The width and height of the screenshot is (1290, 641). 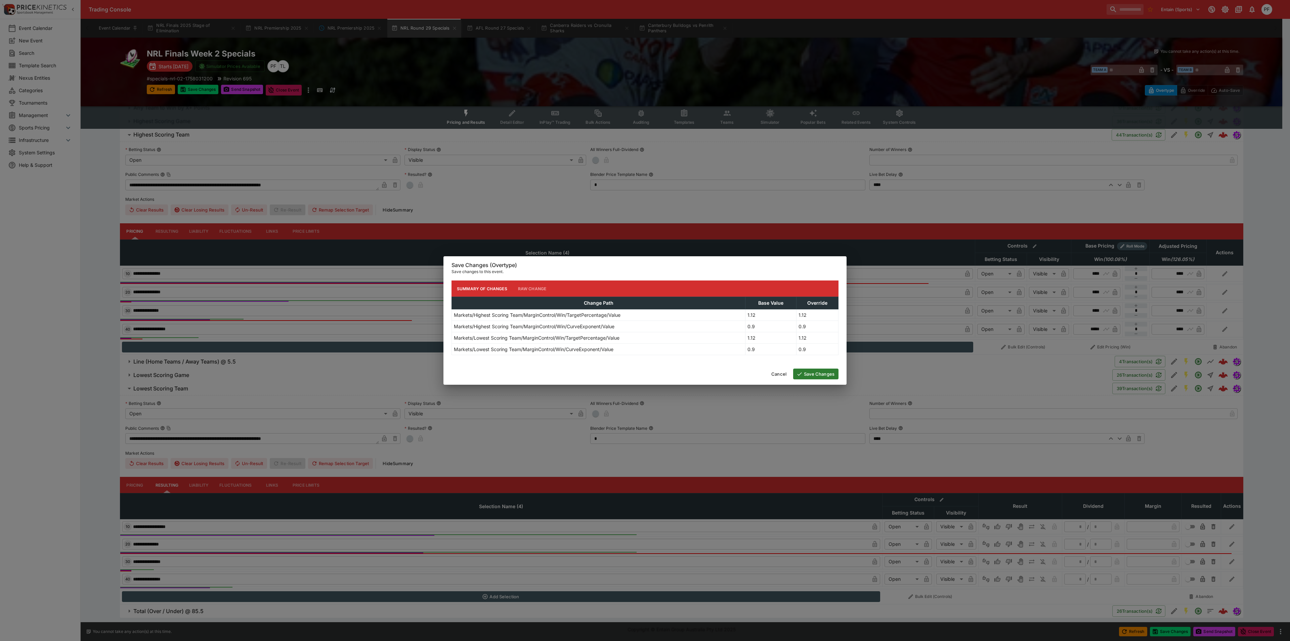 I want to click on p: Save changes to this event., so click(x=645, y=272).